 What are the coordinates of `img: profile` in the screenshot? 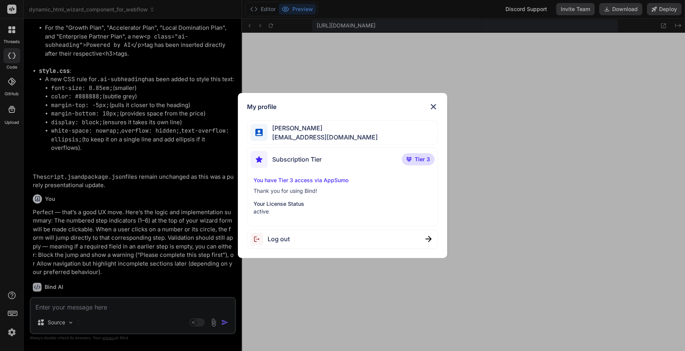 It's located at (259, 132).